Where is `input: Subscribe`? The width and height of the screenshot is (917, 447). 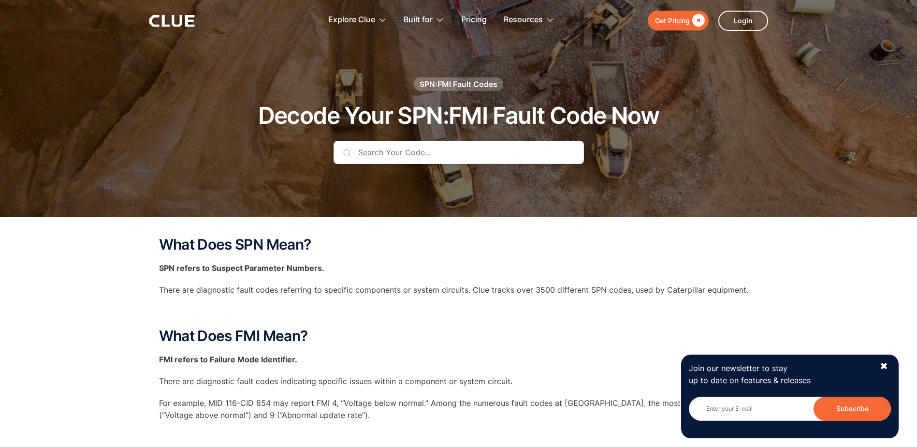 input: Subscribe is located at coordinates (853, 409).